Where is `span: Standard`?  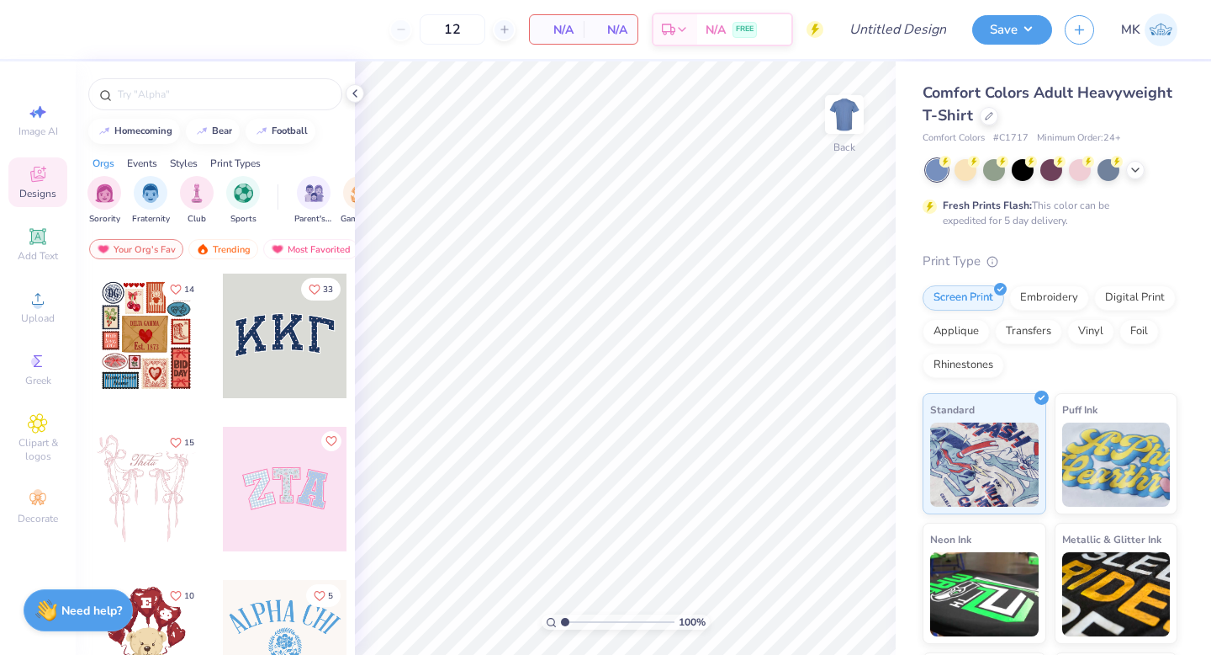
span: Standard is located at coordinates (952, 409).